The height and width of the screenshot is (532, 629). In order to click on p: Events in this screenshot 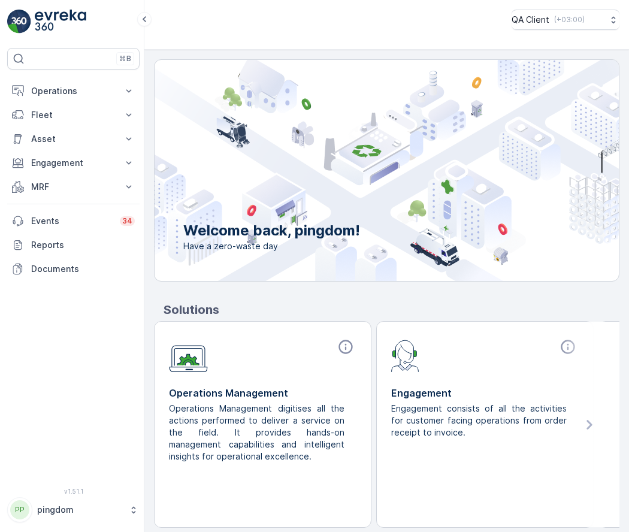, I will do `click(72, 221)`.